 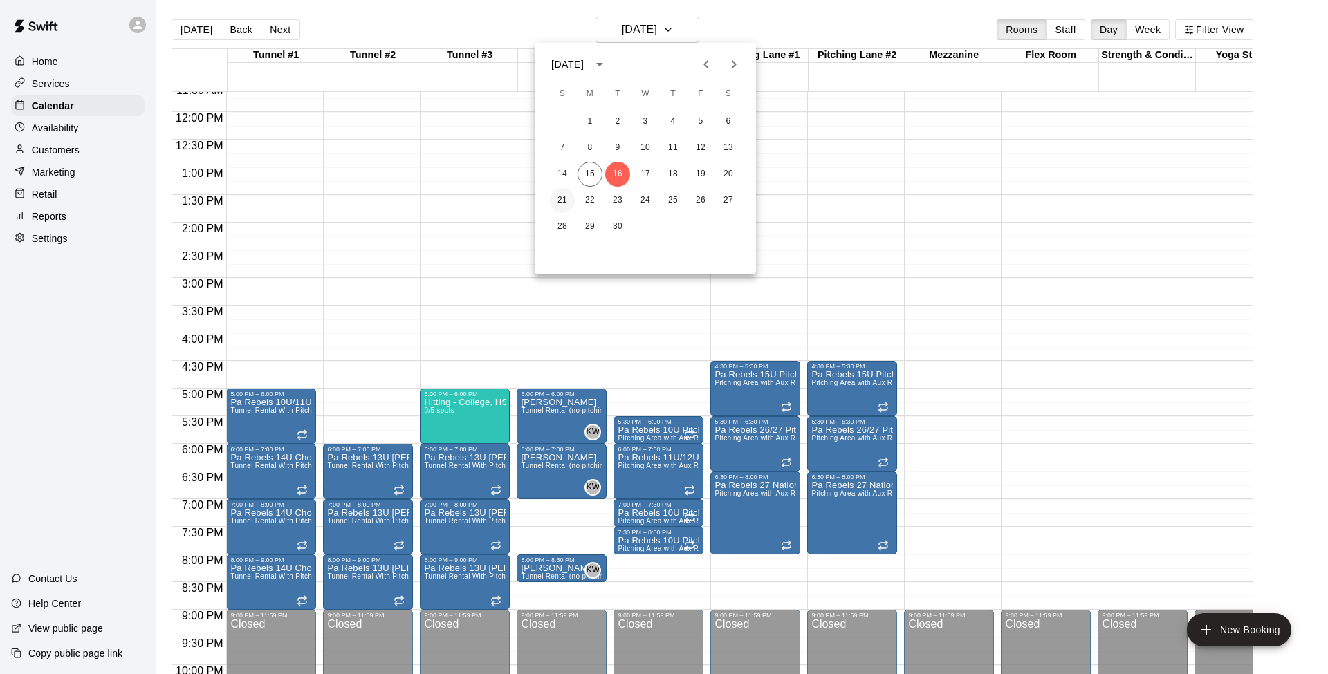 What do you see at coordinates (645, 122) in the screenshot?
I see `button: 3` at bounding box center [645, 122].